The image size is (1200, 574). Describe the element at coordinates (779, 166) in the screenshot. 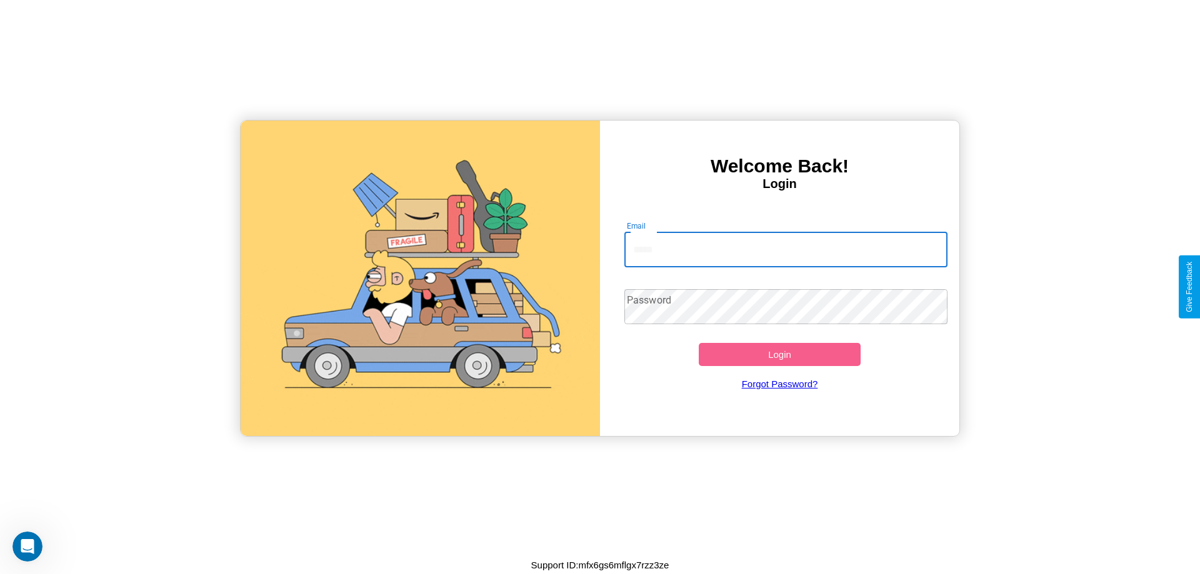

I see `h3: Welcome Back!` at that location.